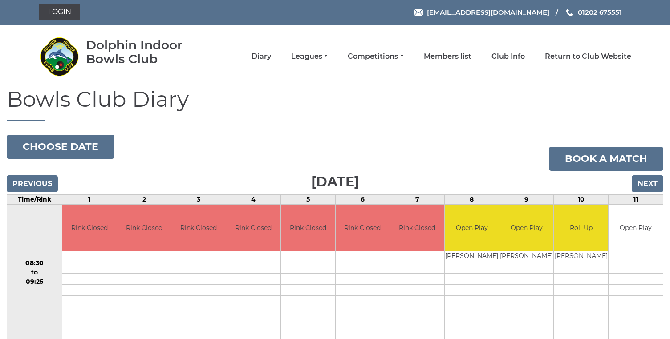 The height and width of the screenshot is (339, 670). What do you see at coordinates (60, 12) in the screenshot?
I see `a: Login` at bounding box center [60, 12].